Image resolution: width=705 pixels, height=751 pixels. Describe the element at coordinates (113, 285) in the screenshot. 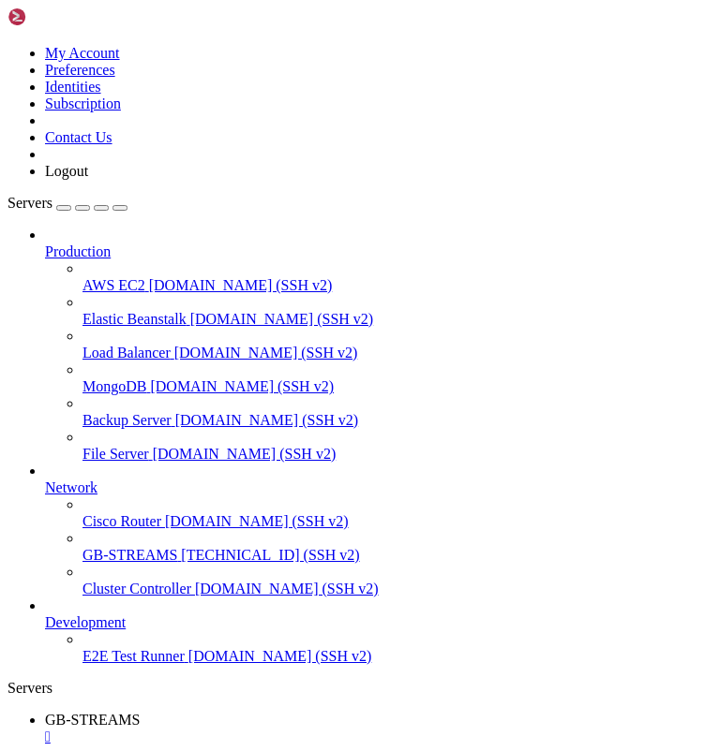

I see `span: AWS EC2` at that location.